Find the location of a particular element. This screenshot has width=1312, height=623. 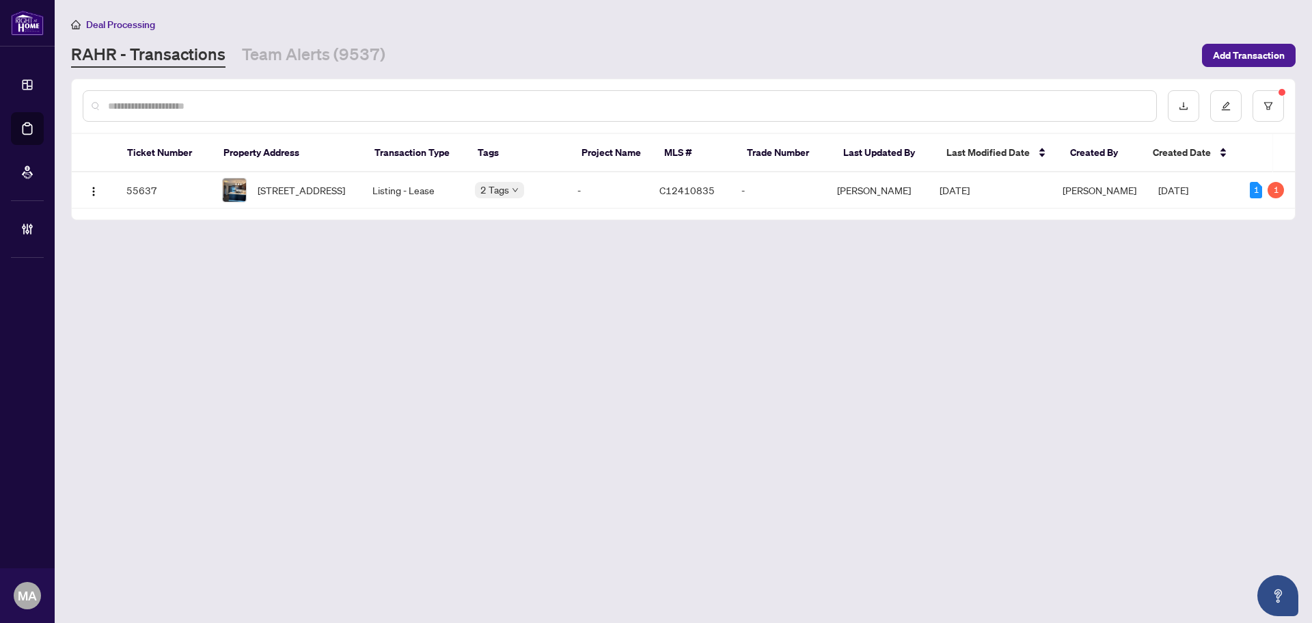

button: Open asap is located at coordinates (1278, 595).